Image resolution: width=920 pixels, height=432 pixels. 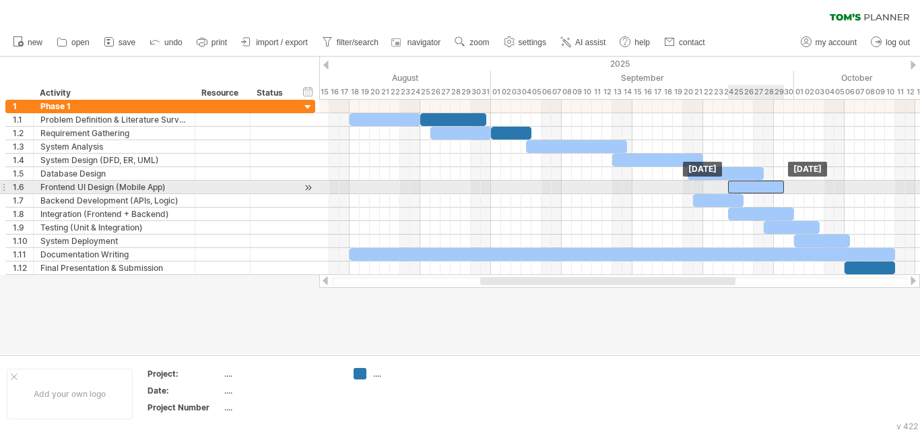 What do you see at coordinates (114, 173) in the screenshot?
I see `div: Database Design` at bounding box center [114, 173].